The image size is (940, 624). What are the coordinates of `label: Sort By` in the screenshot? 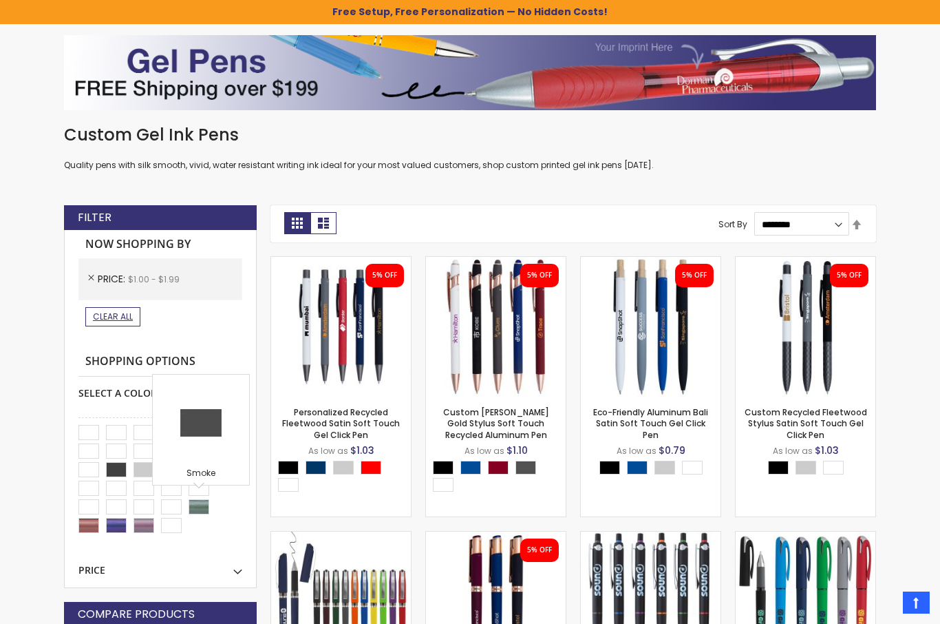 It's located at (733, 224).